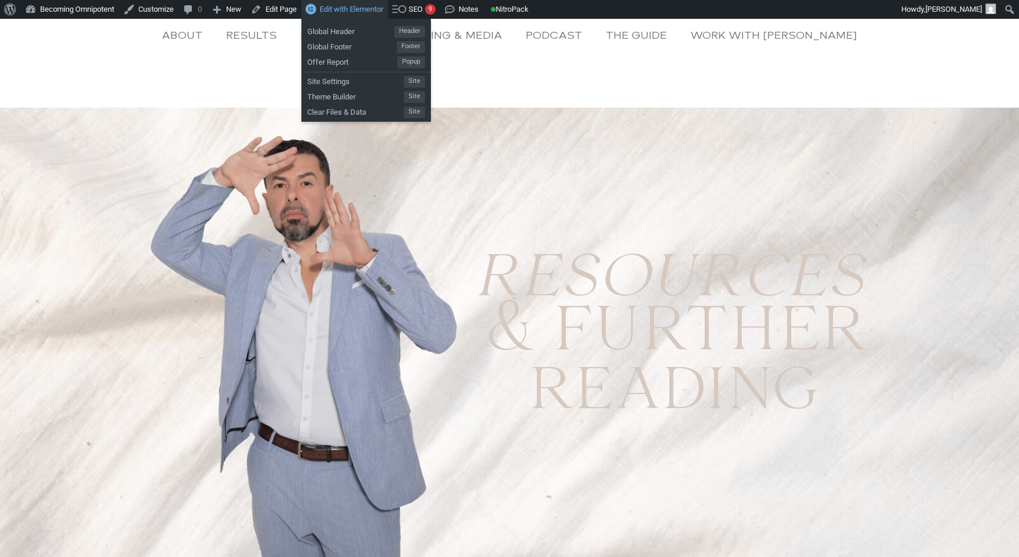 The height and width of the screenshot is (557, 1019). I want to click on a: Offer ReportPopup, so click(366, 61).